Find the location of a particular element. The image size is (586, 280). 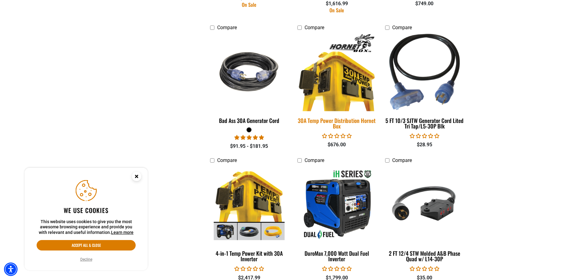

img: 4-in-1 Temp Power Kit with 30A Inverter is located at coordinates (249, 205).